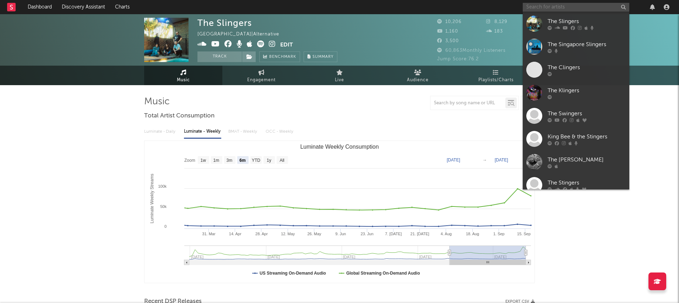  What do you see at coordinates (417, 75) in the screenshot?
I see `a: Audience` at bounding box center [417, 75].